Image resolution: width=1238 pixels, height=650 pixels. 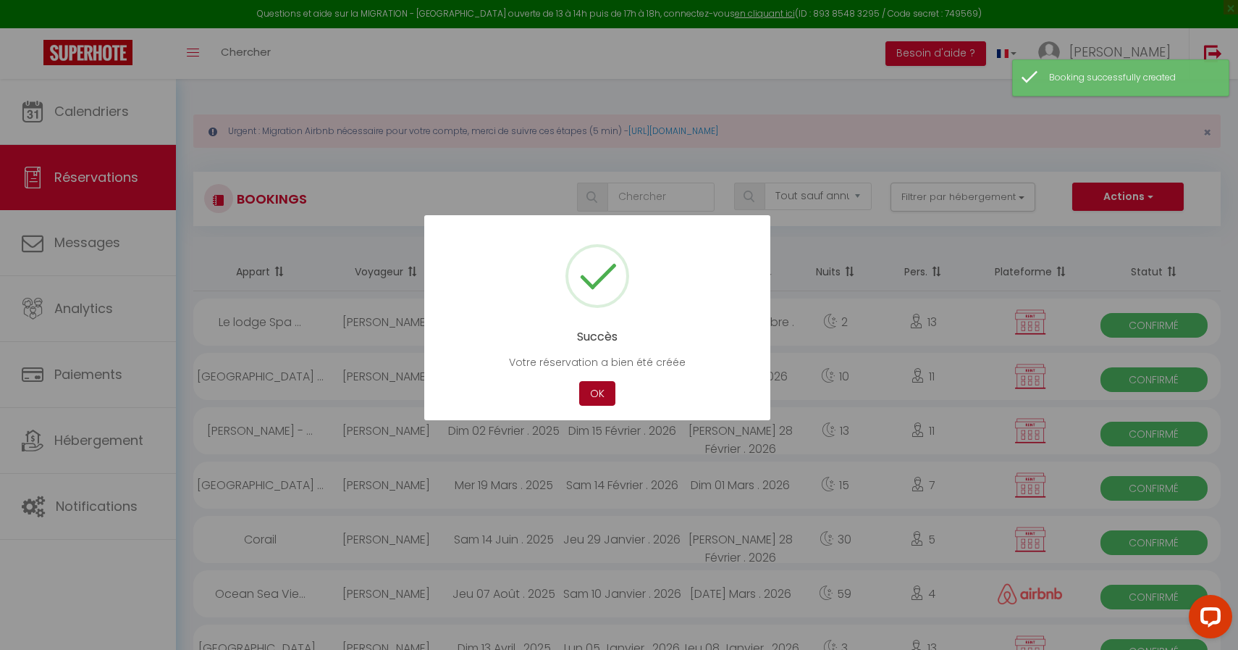 What do you see at coordinates (598, 393) in the screenshot?
I see `button: OK` at bounding box center [598, 393].